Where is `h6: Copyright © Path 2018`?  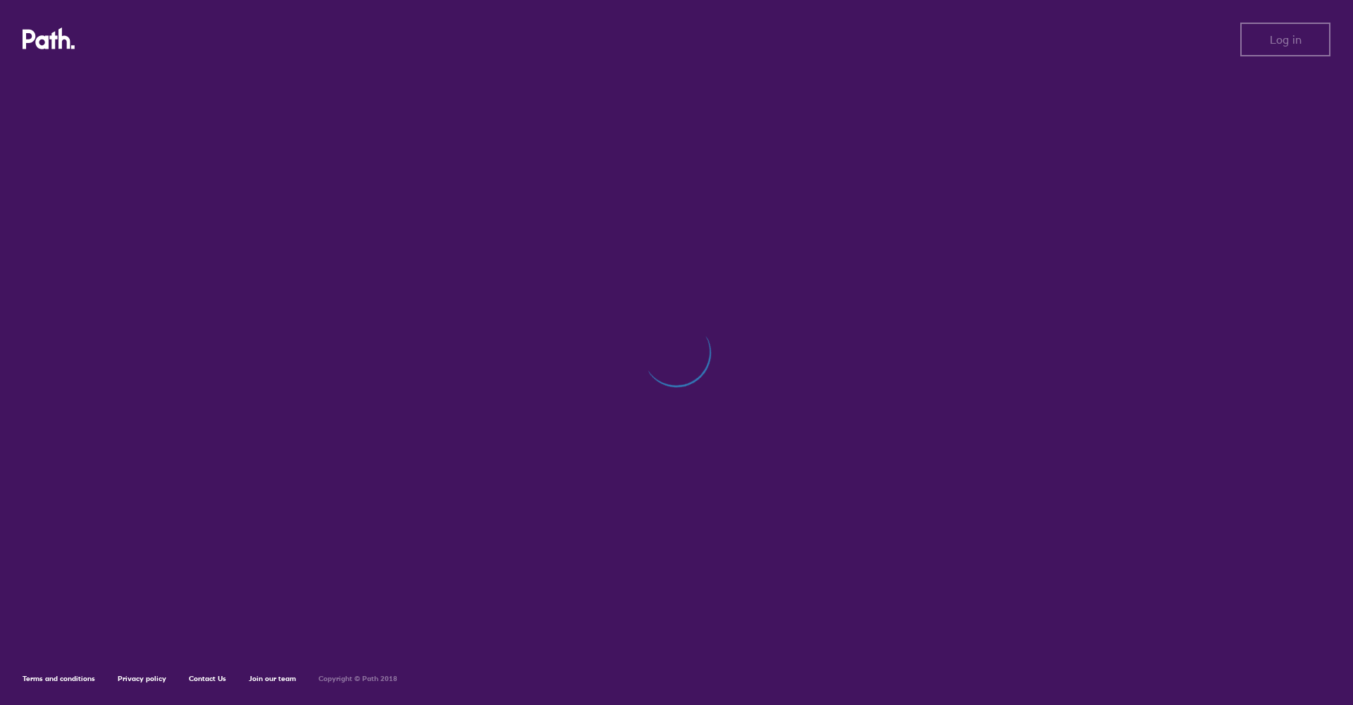 h6: Copyright © Path 2018 is located at coordinates (358, 679).